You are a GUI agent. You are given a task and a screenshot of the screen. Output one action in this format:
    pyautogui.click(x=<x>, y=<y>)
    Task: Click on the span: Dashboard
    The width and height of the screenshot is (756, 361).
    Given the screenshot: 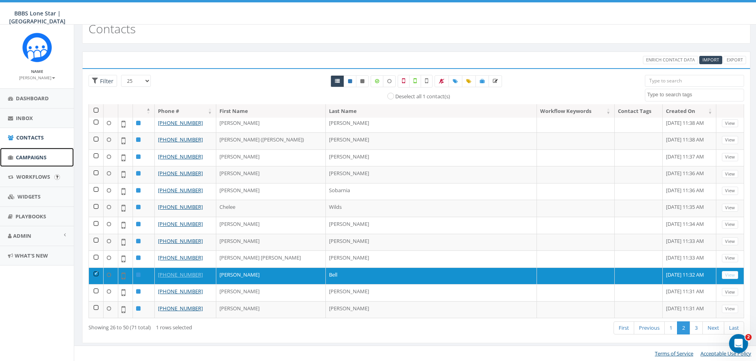 What is the action you would take?
    pyautogui.click(x=32, y=98)
    